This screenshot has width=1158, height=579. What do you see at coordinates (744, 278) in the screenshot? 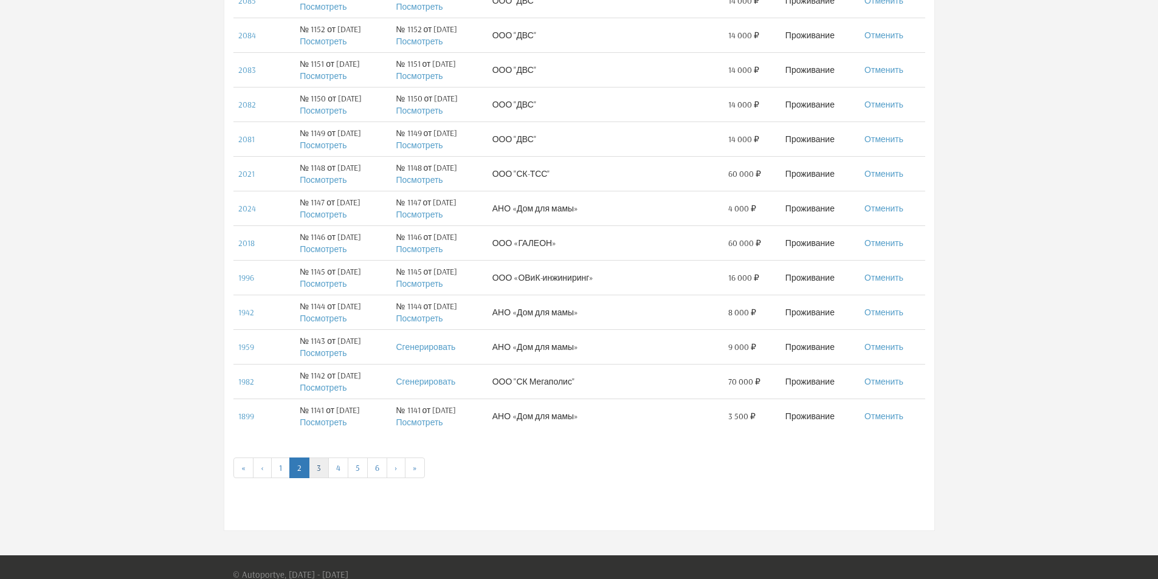
I see `span: 16 000 ₽` at bounding box center [744, 278].